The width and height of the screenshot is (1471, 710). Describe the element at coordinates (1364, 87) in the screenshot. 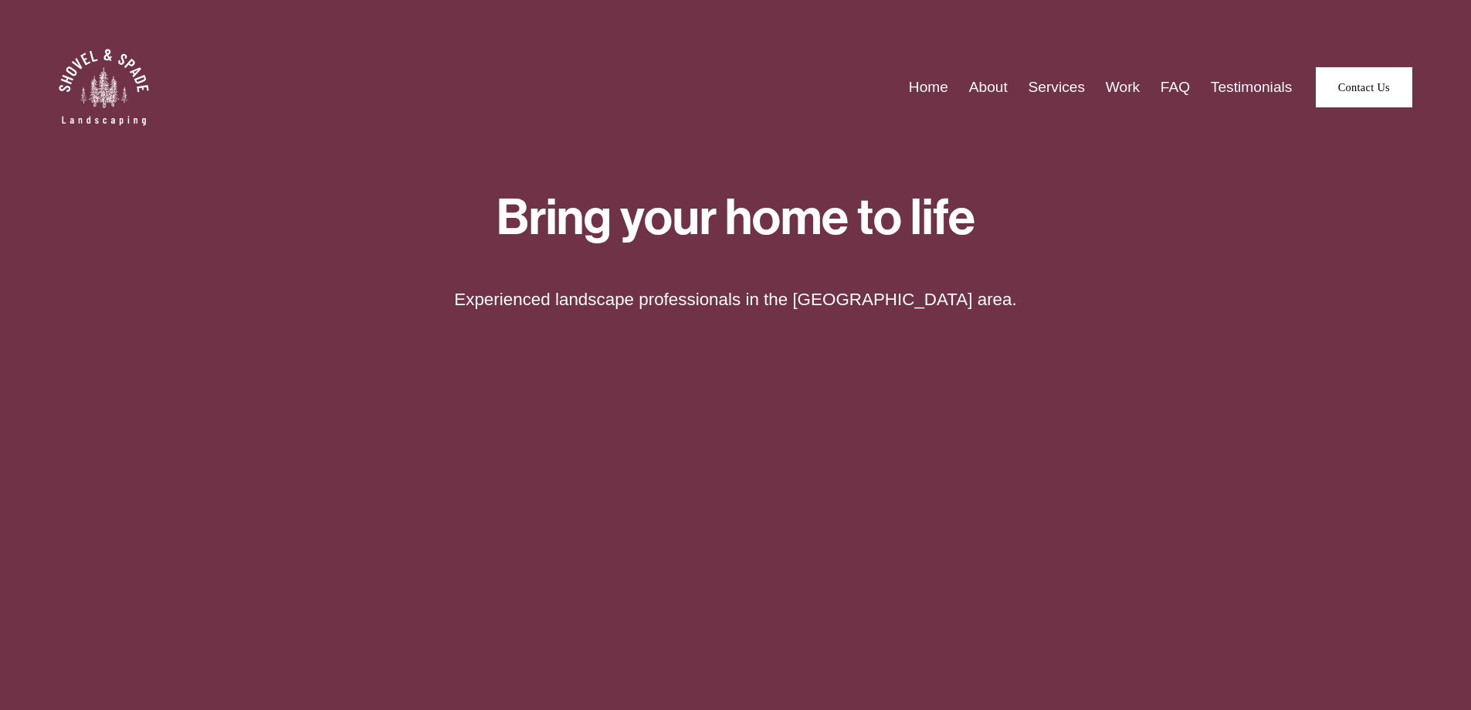

I see `a: Contact Us` at that location.